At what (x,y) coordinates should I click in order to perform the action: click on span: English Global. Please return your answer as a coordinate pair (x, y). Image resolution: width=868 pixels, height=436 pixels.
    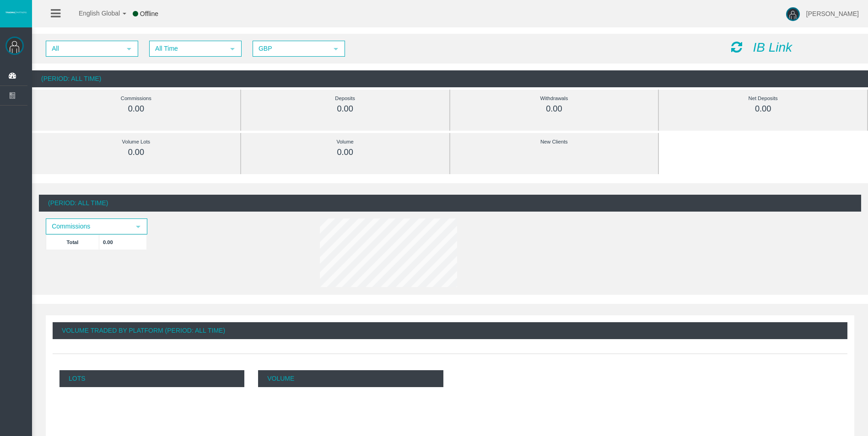
    Looking at the image, I should click on (93, 13).